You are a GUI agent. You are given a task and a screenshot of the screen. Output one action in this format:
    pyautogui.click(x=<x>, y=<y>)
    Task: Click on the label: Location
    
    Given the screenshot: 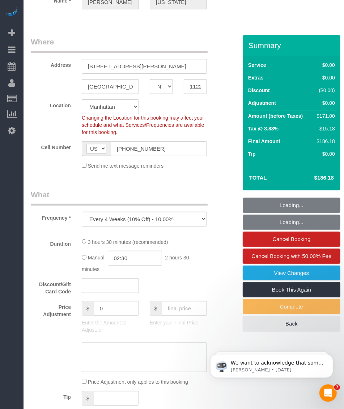 What is the action you would take?
    pyautogui.click(x=51, y=104)
    